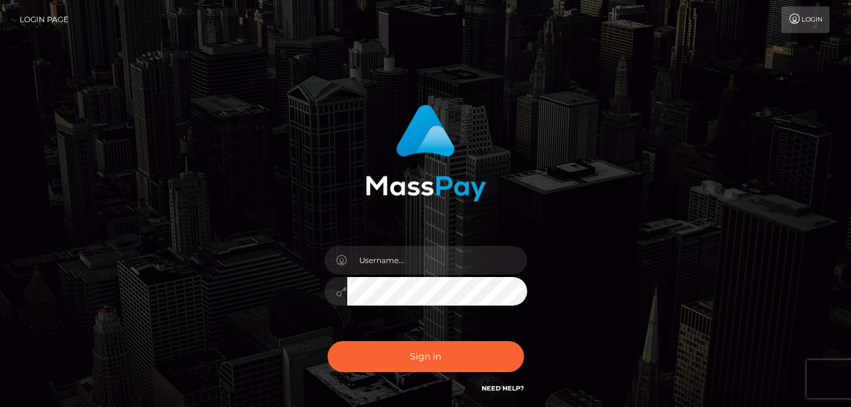  I want to click on a: Login Page, so click(44, 20).